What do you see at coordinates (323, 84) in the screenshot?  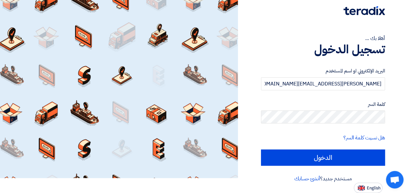 I see `input: أدخل بريد العمل الإلكتروني او اسم المستخدم الخاص بك ...` at bounding box center [323, 84].